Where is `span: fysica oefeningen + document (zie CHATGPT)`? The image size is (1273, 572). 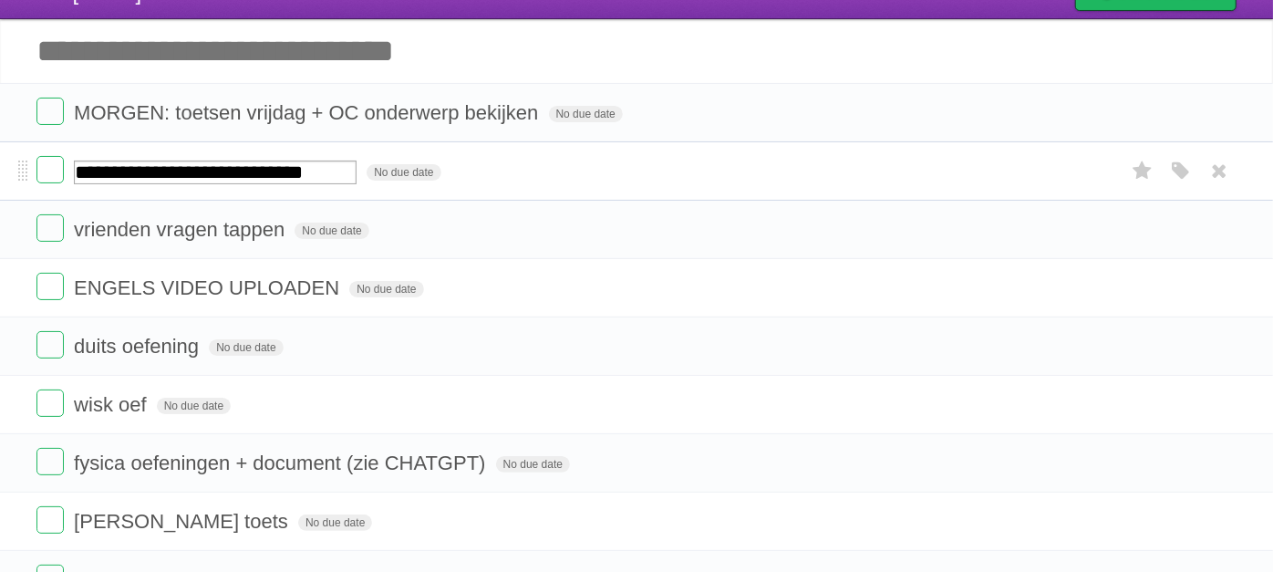
span: fysica oefeningen + document (zie CHATGPT) is located at coordinates (282, 462).